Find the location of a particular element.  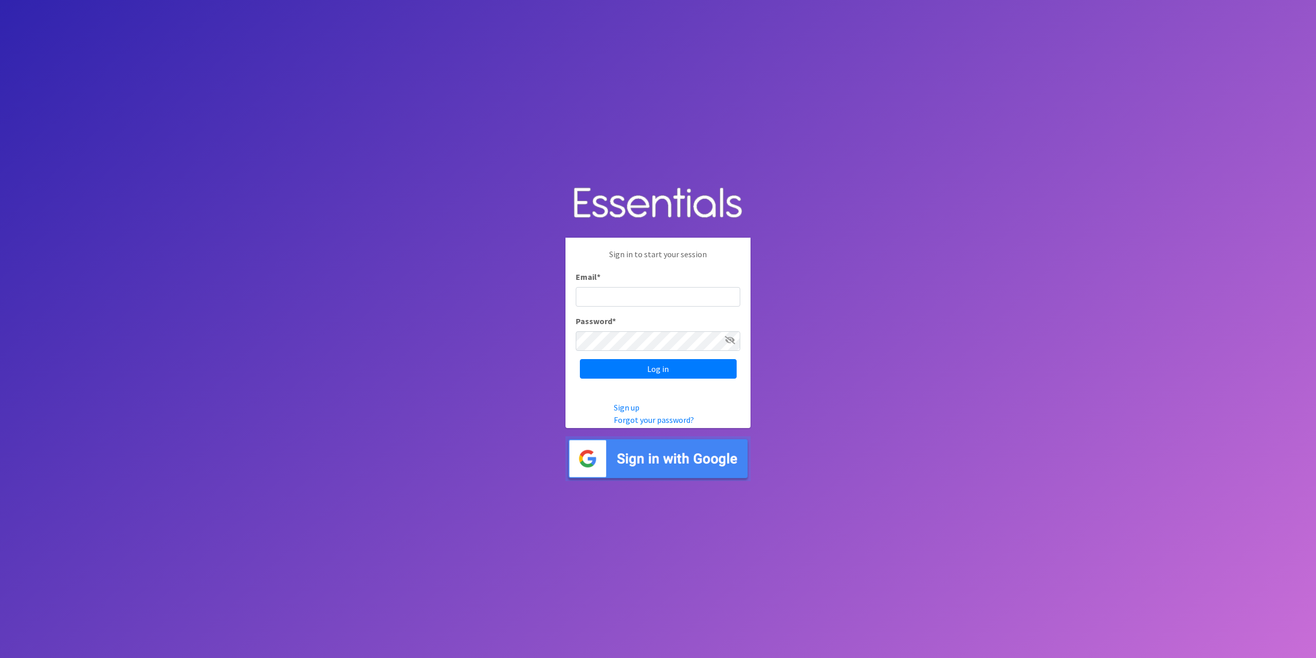

label: Email is located at coordinates (588, 277).